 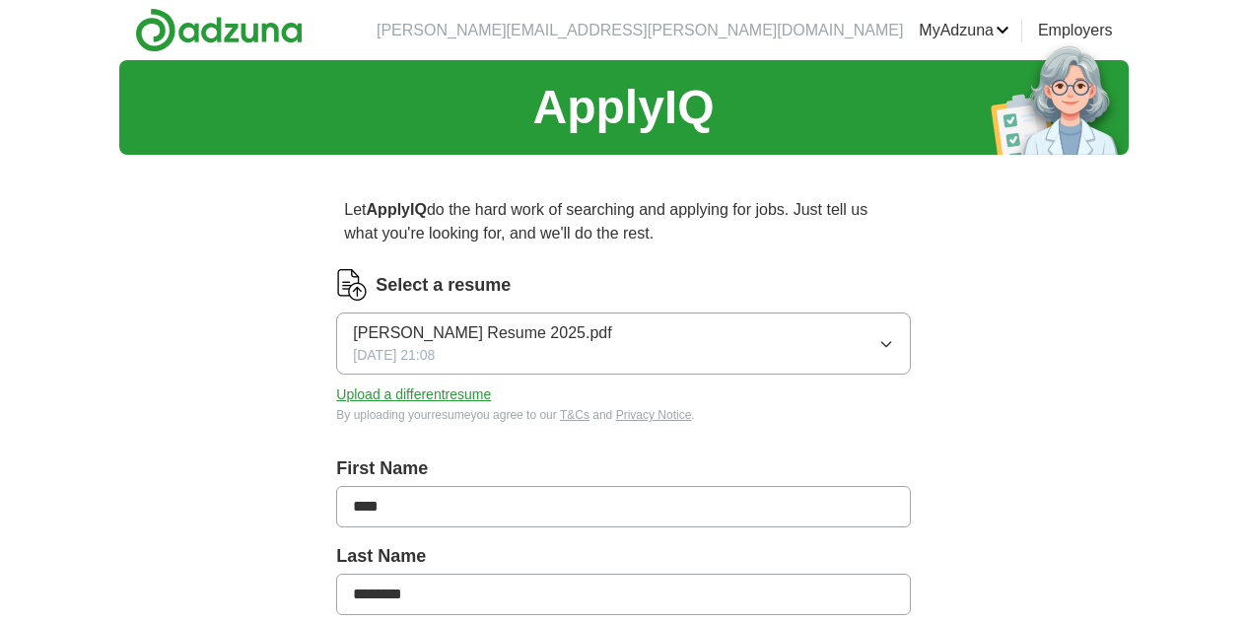 What do you see at coordinates (964, 31) in the screenshot?
I see `a: MyAdzuna` at bounding box center [964, 31].